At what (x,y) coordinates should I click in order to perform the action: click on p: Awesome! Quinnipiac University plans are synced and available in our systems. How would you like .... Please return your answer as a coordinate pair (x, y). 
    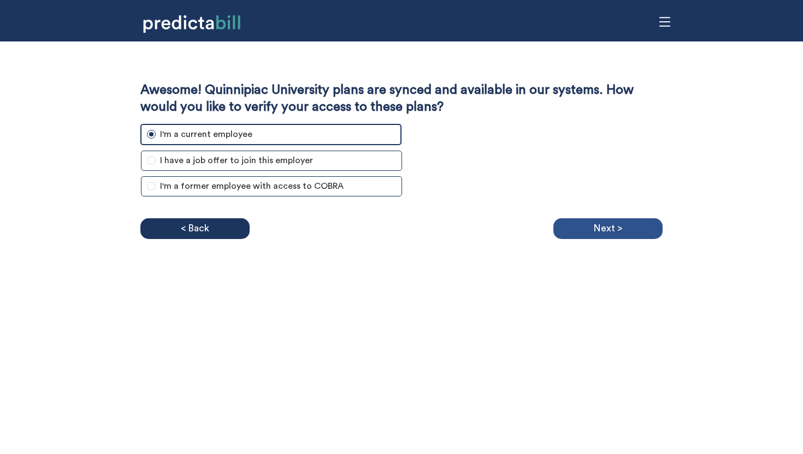
    Looking at the image, I should click on (401, 99).